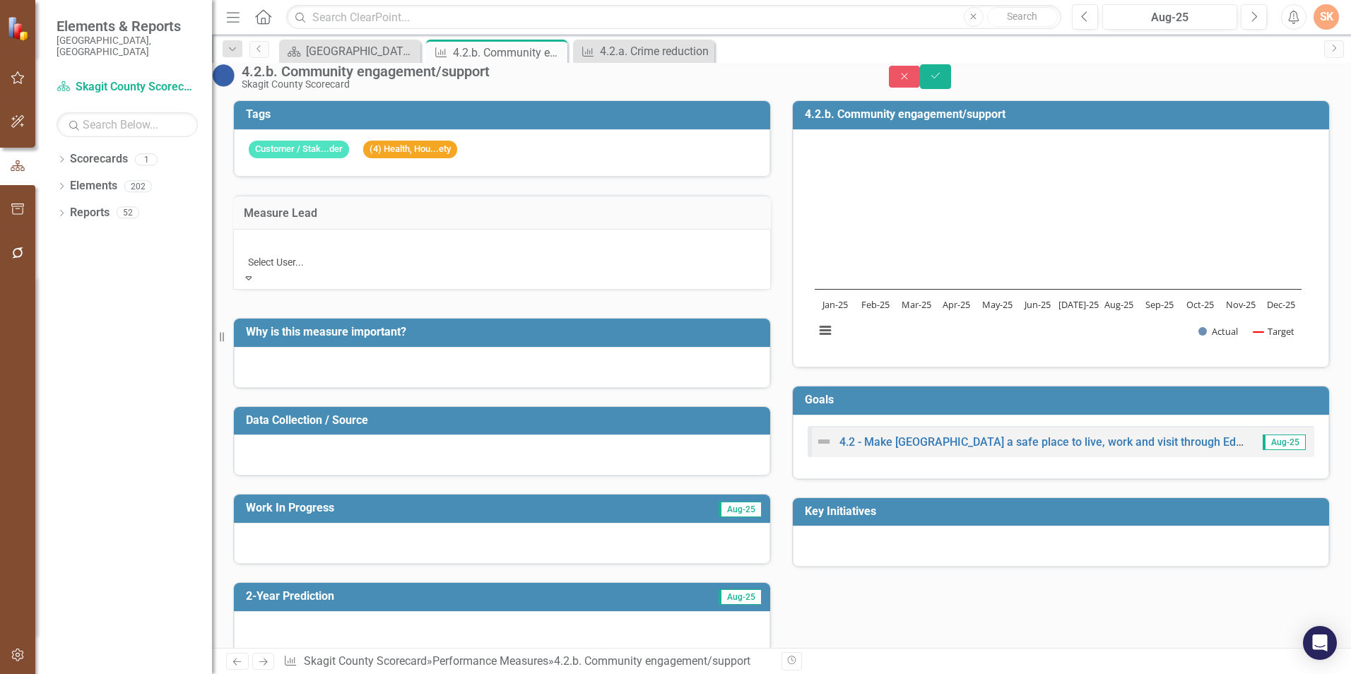 Image resolution: width=1351 pixels, height=674 pixels. Describe the element at coordinates (1057, 247) in the screenshot. I see `svg: Interactive chart` at that location.